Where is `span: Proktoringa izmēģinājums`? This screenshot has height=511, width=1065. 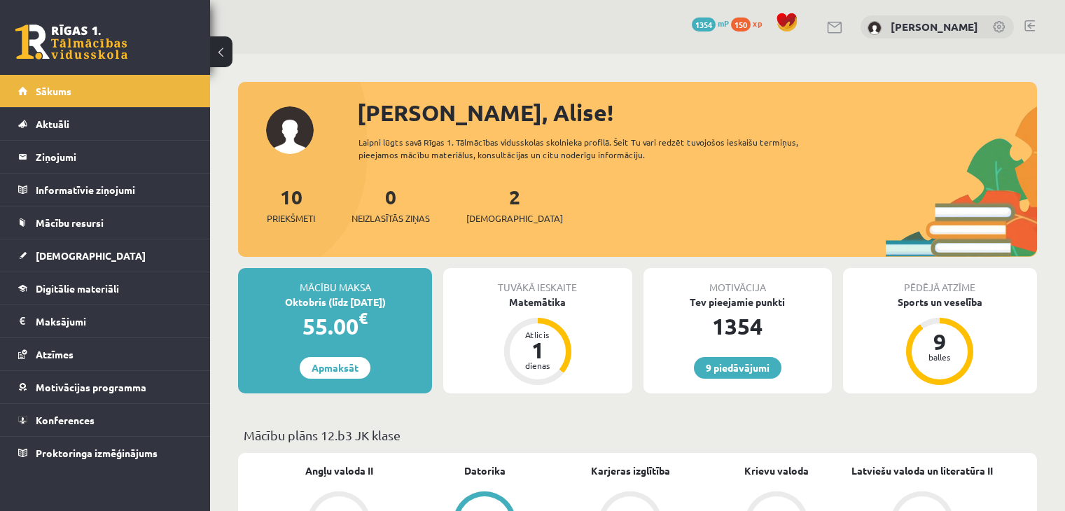
span: Proktoringa izmēģinājums is located at coordinates (97, 453).